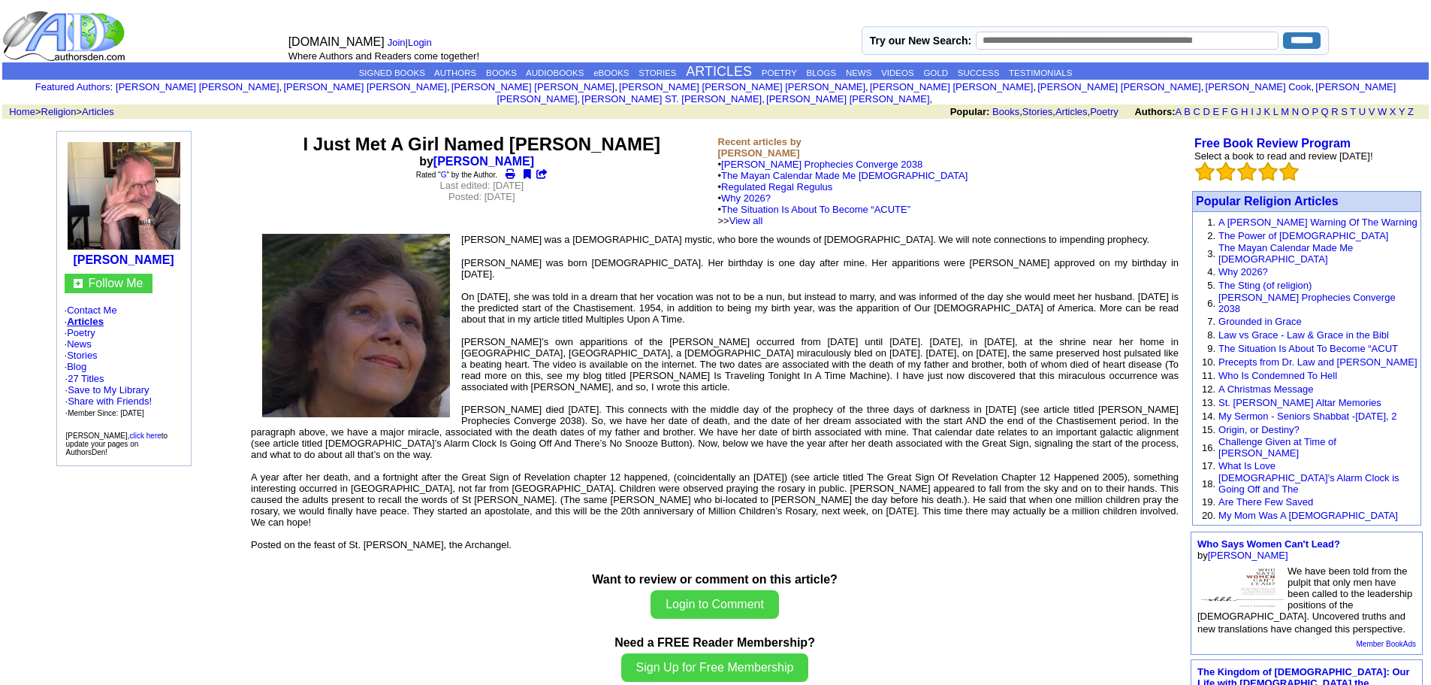 Image resolution: width=1431 pixels, height=685 pixels. What do you see at coordinates (1209, 429) in the screenshot?
I see `font: 15.` at bounding box center [1209, 429].